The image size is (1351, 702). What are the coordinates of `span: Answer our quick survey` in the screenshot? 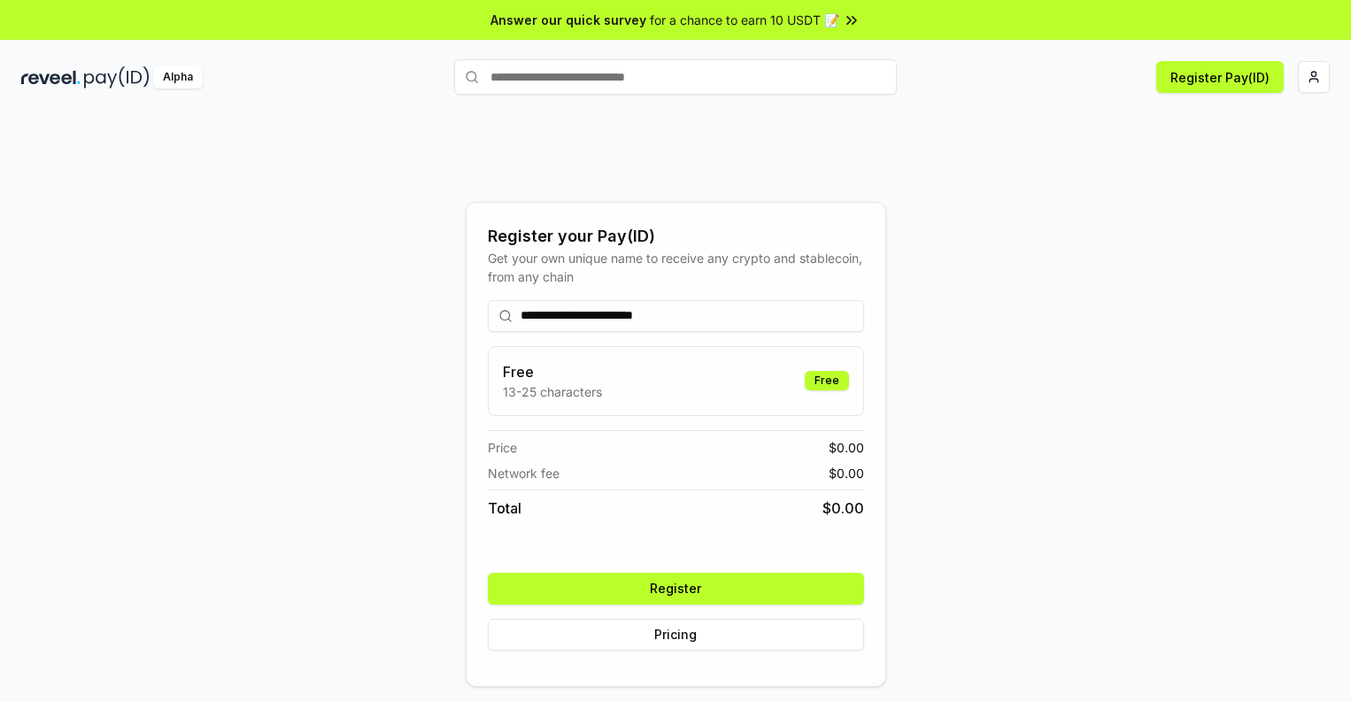 It's located at (569, 19).